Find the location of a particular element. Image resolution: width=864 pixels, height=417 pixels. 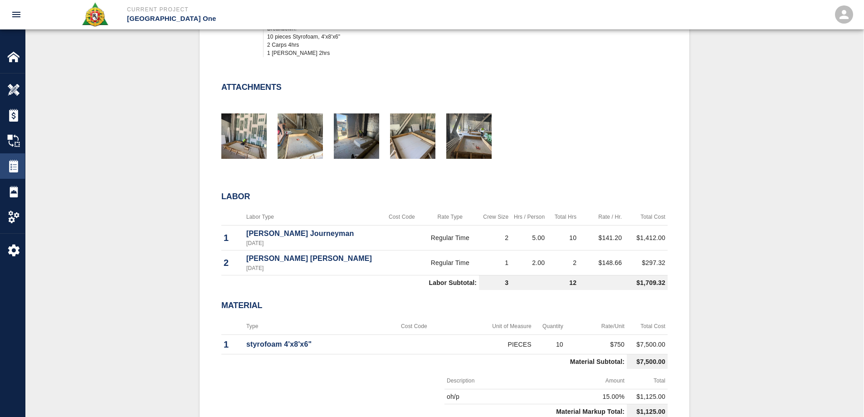

th: Amount is located at coordinates (581, 381).